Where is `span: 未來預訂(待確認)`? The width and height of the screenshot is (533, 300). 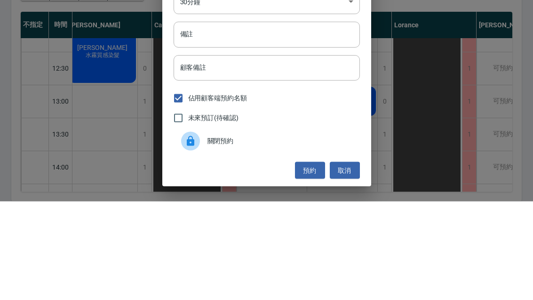 span: 未來預訂(待確認) is located at coordinates (213, 216).